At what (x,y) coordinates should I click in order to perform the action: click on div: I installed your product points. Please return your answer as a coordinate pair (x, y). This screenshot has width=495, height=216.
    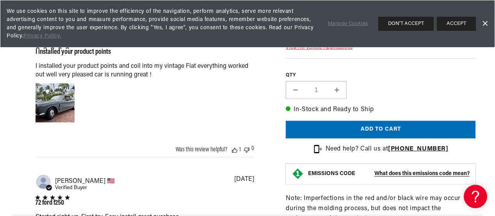
    Looking at the image, I should click on (73, 52).